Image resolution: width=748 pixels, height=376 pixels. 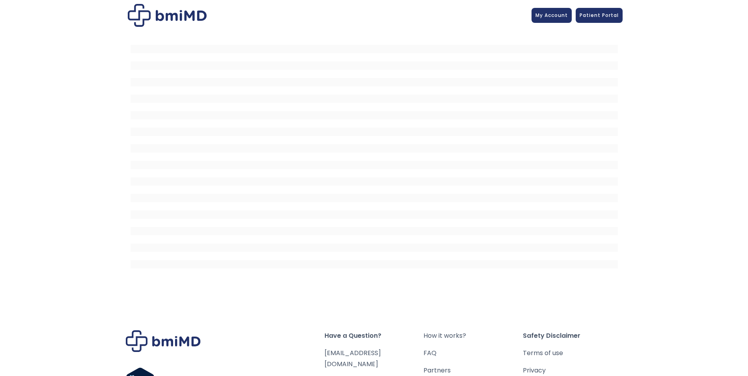 I want to click on a: My Account, so click(x=552, y=15).